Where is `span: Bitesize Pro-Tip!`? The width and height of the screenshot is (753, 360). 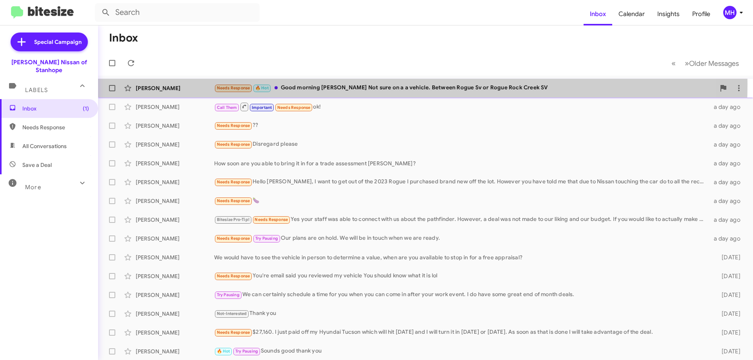
span: Bitesize Pro-Tip! is located at coordinates (233, 220).